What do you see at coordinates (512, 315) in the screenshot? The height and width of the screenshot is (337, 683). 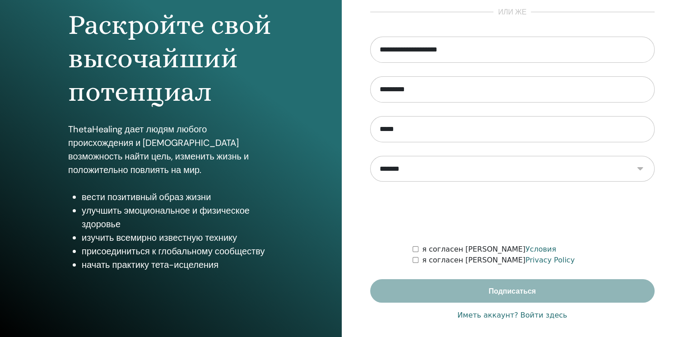 I see `a: Иметь аккаунт? Войти здесь` at bounding box center [512, 315].